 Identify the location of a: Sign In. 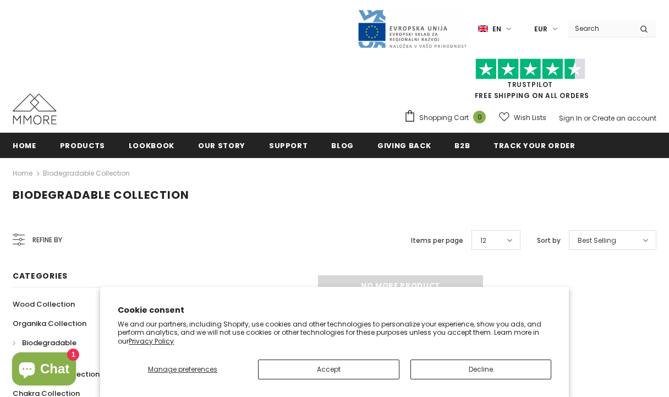
(571, 118).